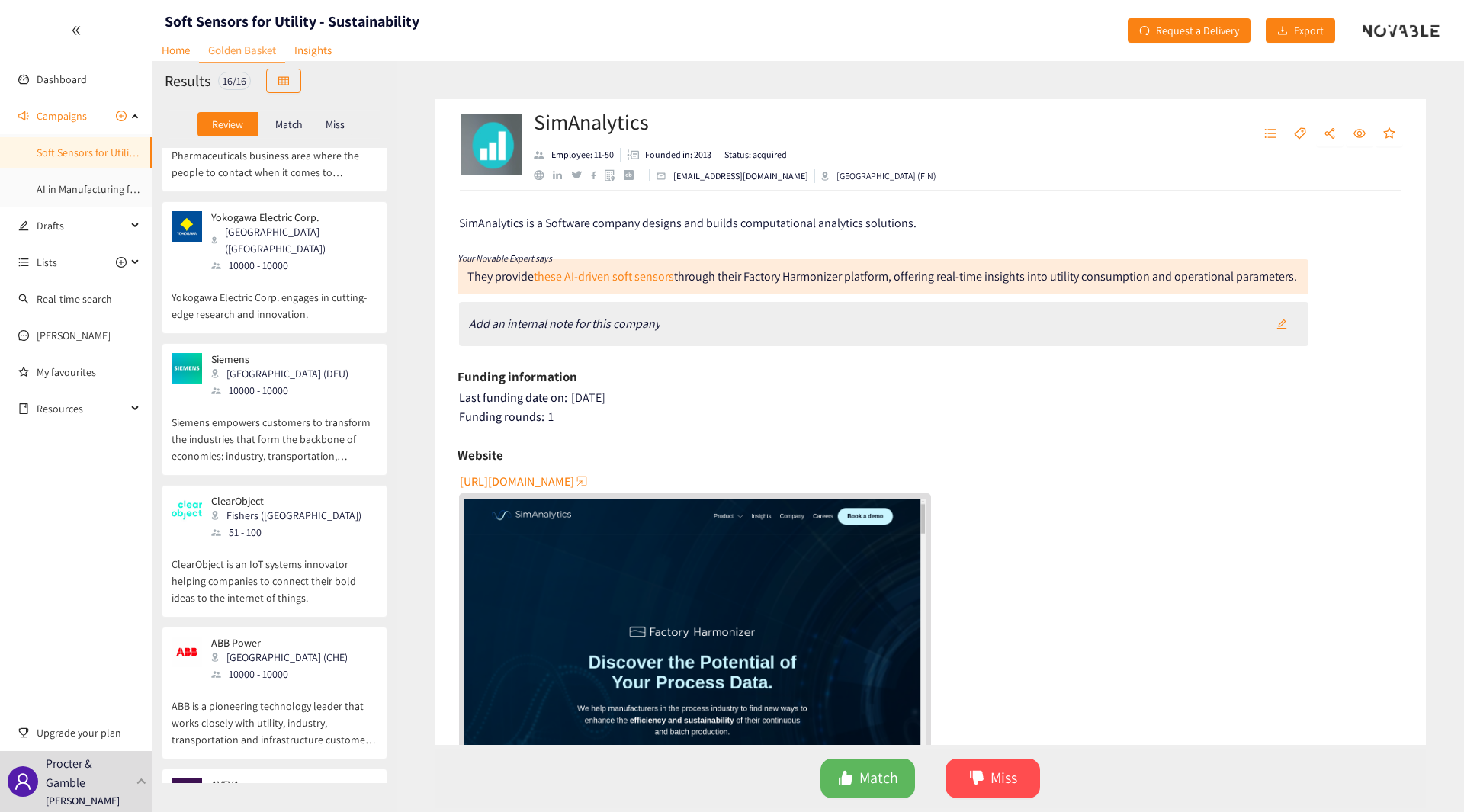  What do you see at coordinates (1389, 134) in the screenshot?
I see `span: star` at bounding box center [1389, 134].